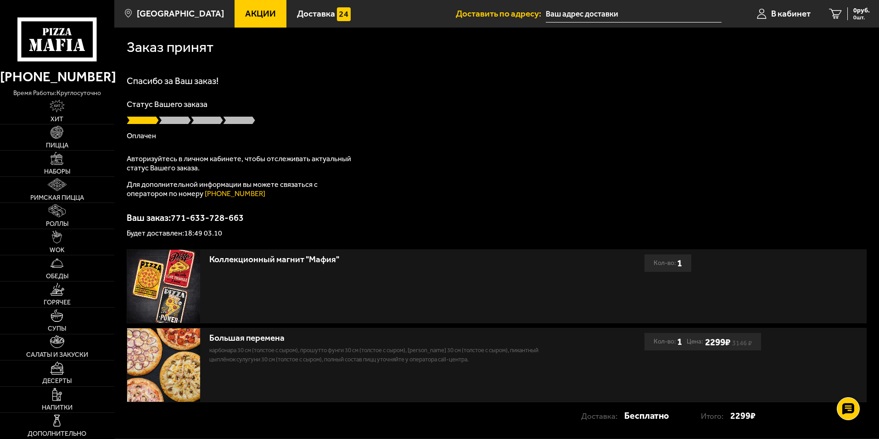 The image size is (879, 439). What do you see at coordinates (497, 136) in the screenshot?
I see `p: Оплачен` at bounding box center [497, 136].